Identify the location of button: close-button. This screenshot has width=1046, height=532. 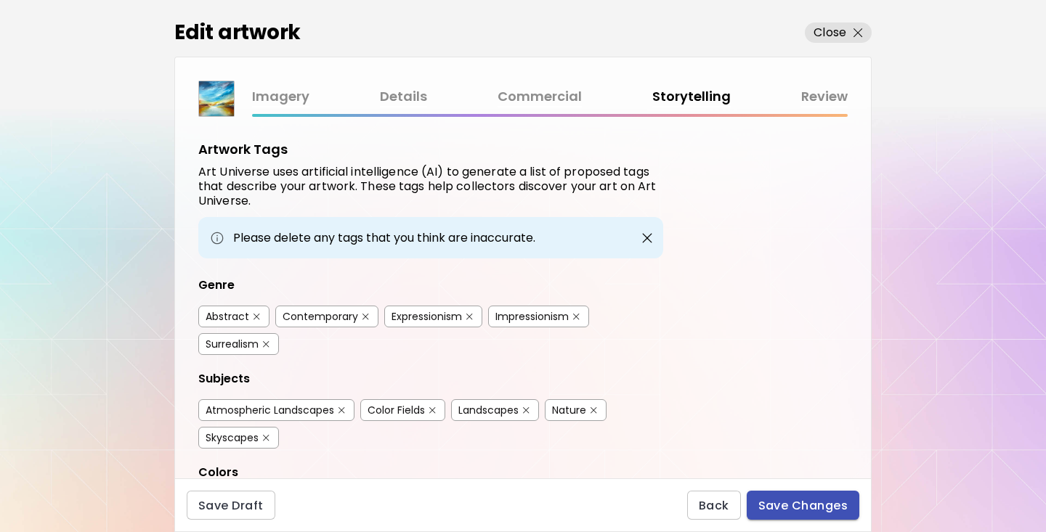
(647, 238).